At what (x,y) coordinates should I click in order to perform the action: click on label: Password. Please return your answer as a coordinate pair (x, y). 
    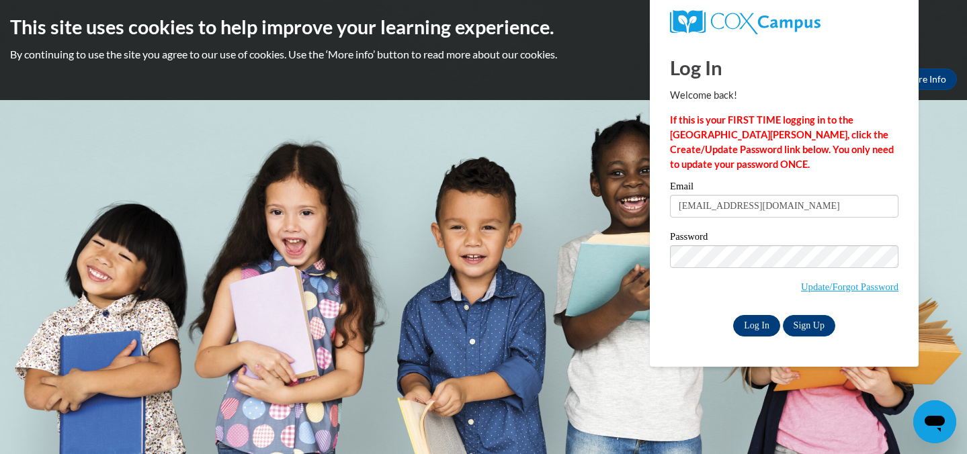
    Looking at the image, I should click on (784, 238).